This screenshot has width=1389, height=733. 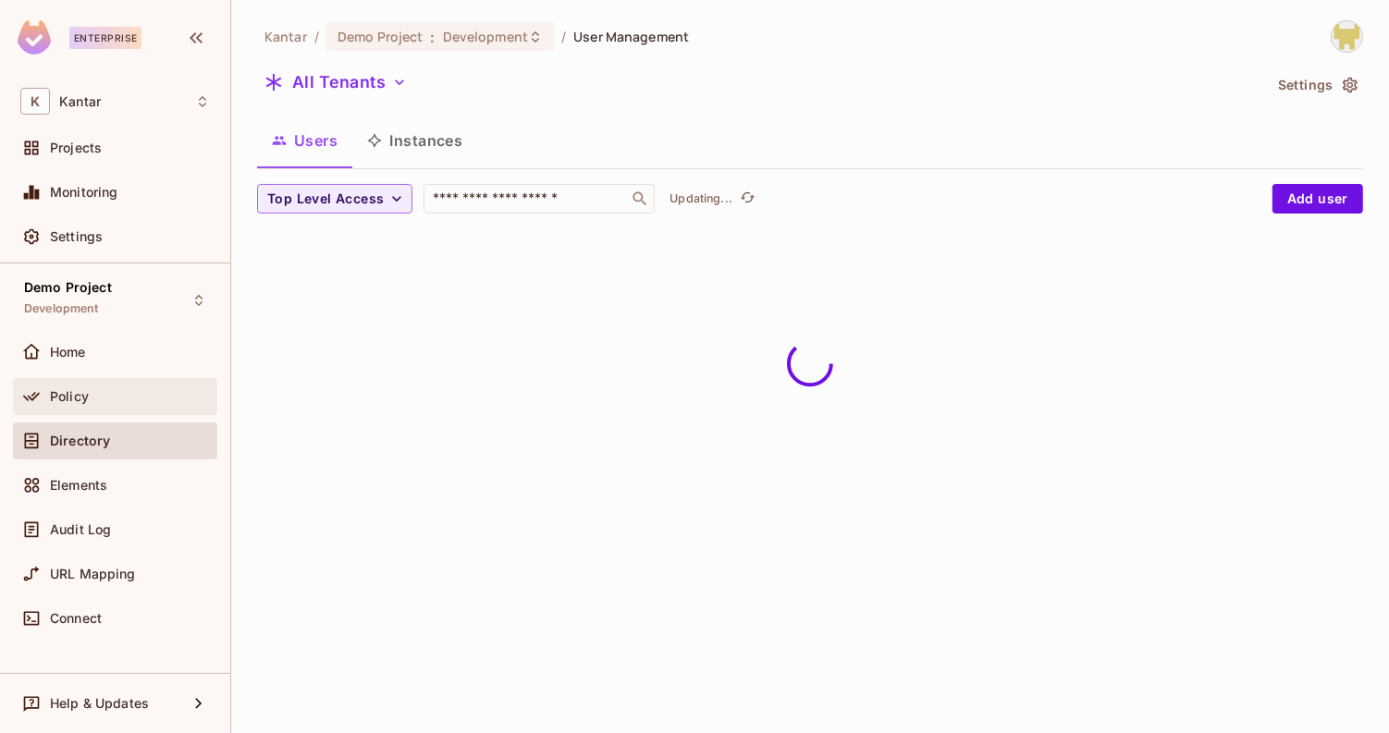 What do you see at coordinates (335, 199) in the screenshot?
I see `button: Top Level Access` at bounding box center [335, 199].